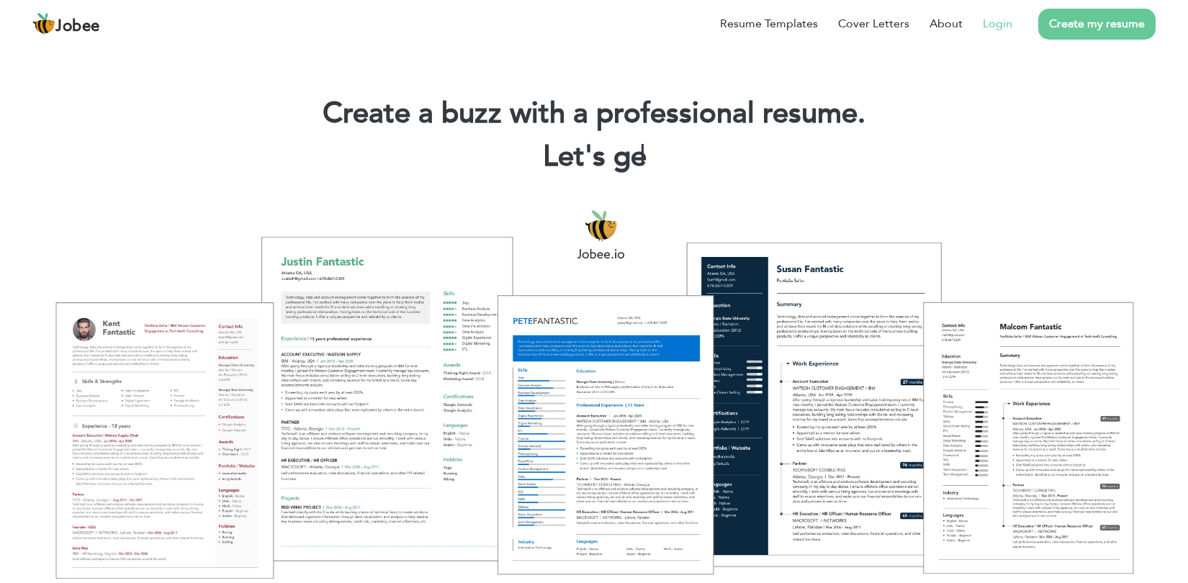  I want to click on a: Login, so click(997, 24).